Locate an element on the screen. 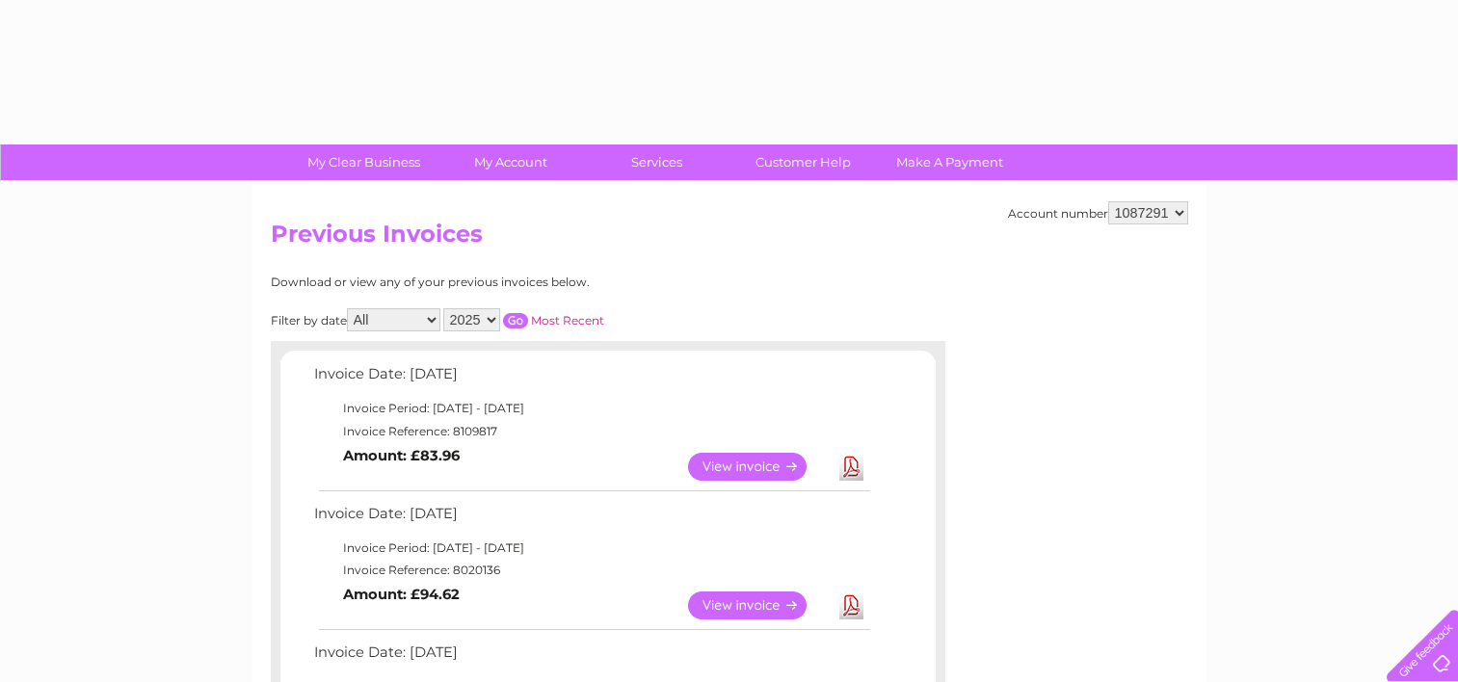 The width and height of the screenshot is (1458, 682). b: Amount: £83.96 is located at coordinates (401, 456).